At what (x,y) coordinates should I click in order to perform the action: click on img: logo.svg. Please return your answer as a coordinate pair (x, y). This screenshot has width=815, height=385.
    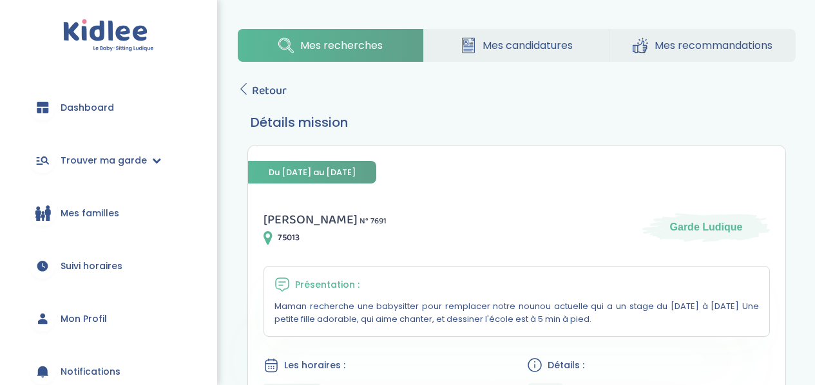
    Looking at the image, I should click on (108, 35).